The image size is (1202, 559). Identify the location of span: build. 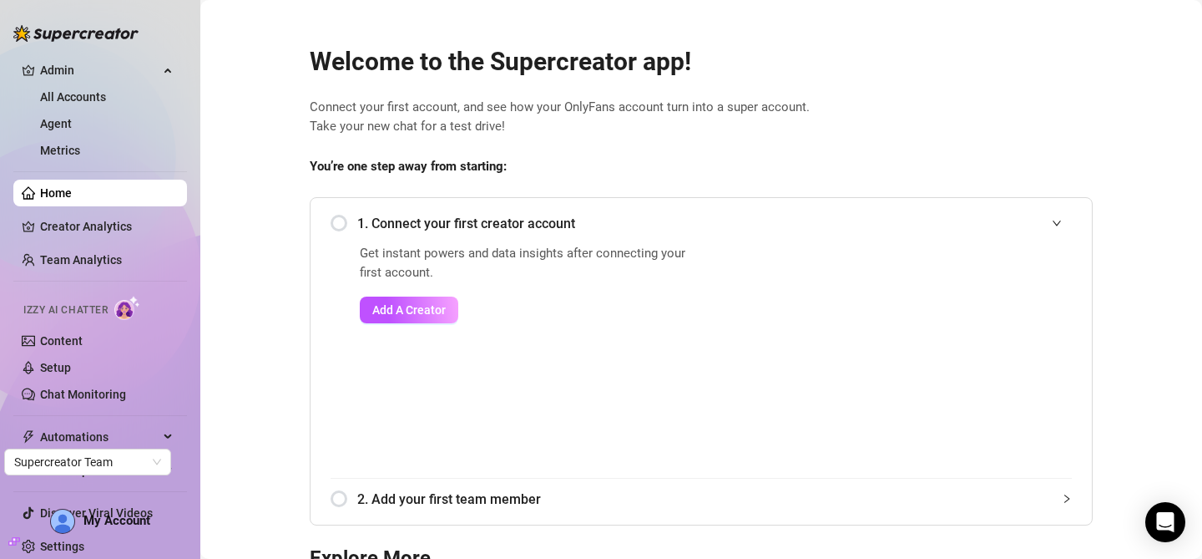
(14, 541).